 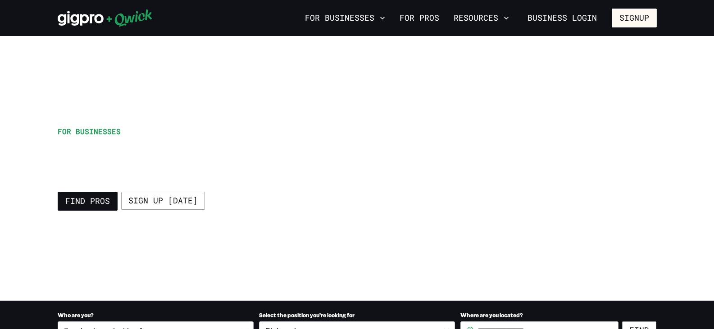 I want to click on a: Business Login, so click(x=562, y=18).